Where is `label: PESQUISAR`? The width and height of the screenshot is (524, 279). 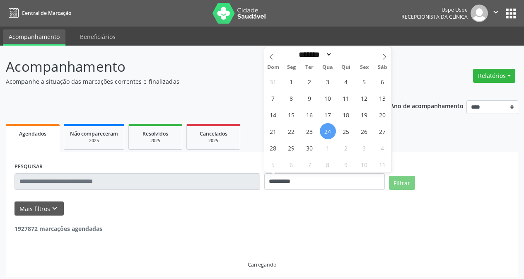 label: PESQUISAR is located at coordinates (29, 167).